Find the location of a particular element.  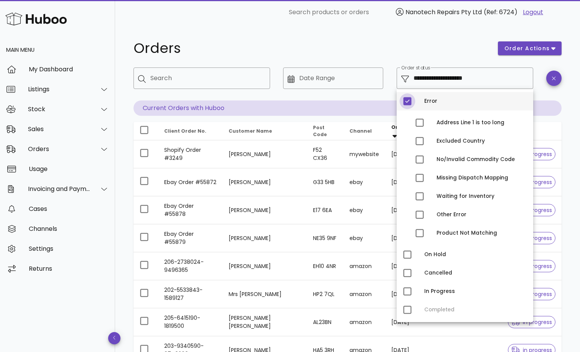

div: On Hold is located at coordinates (476, 255).